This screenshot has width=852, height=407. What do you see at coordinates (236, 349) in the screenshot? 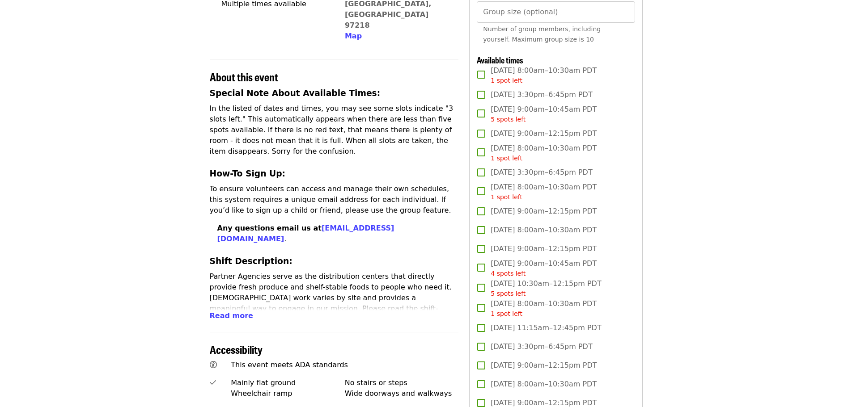
I see `span: Accessibility` at bounding box center [236, 349].